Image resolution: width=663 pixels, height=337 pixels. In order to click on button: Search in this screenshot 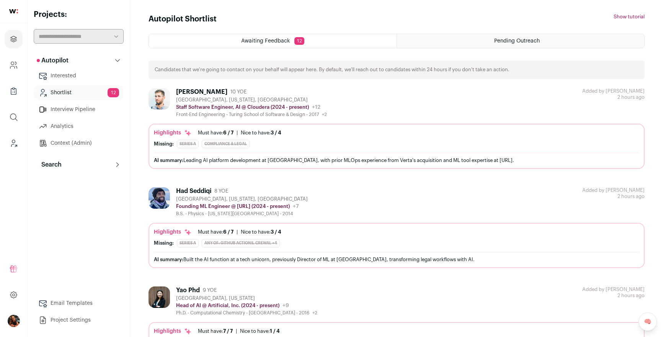, I will do `click(78, 165)`.